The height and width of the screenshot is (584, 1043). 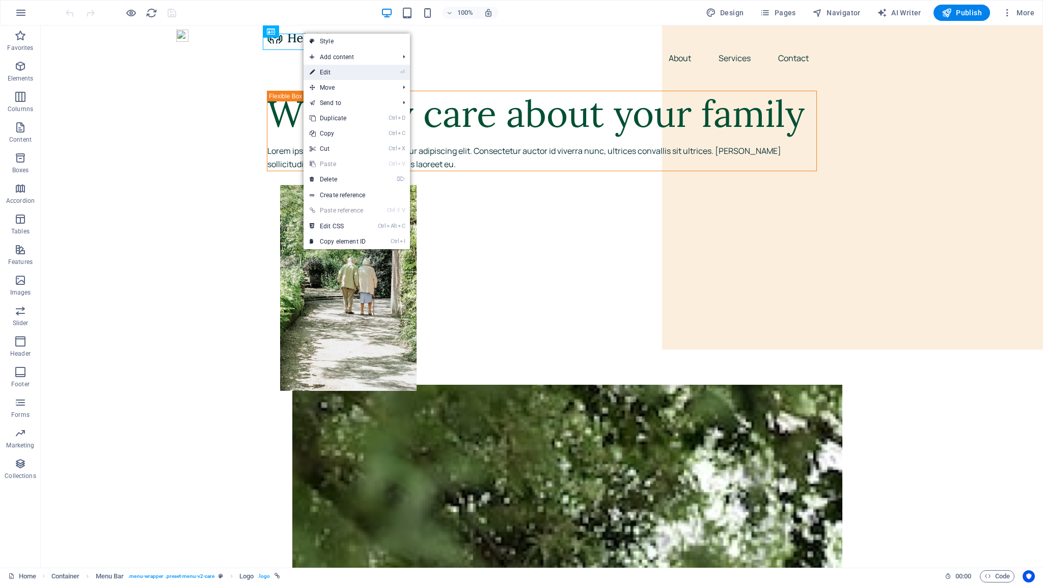 What do you see at coordinates (997, 576) in the screenshot?
I see `button: Code` at bounding box center [997, 576].